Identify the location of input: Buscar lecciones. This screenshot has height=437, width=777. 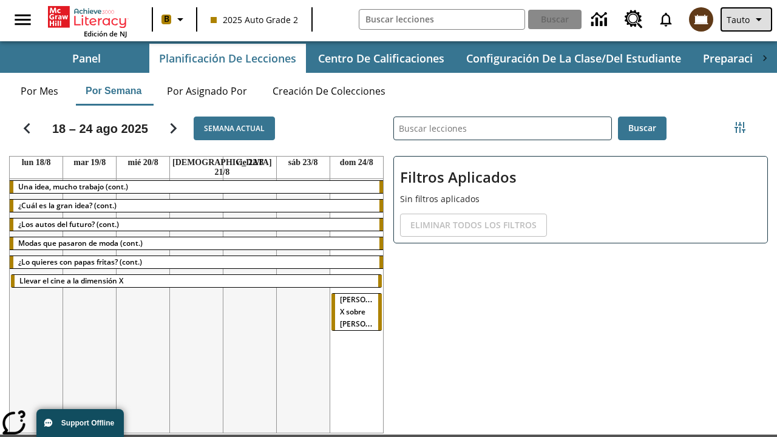
(502, 128).